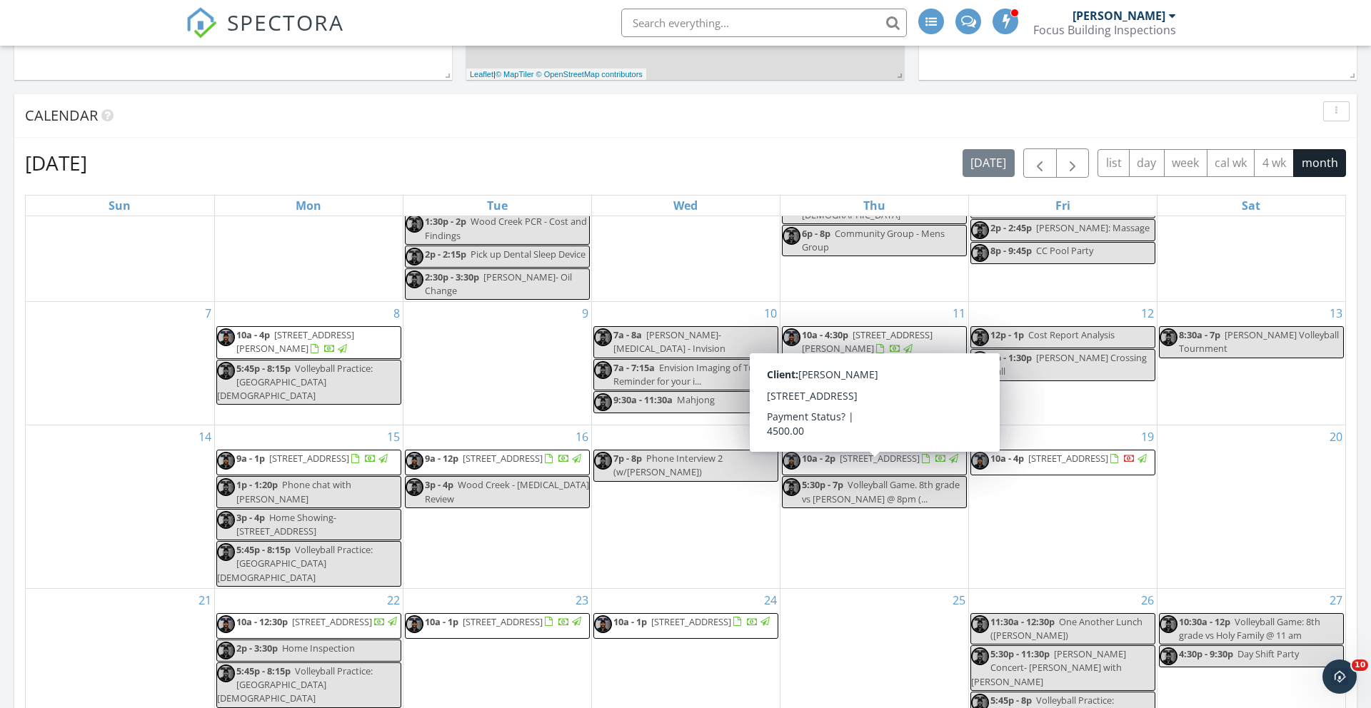 This screenshot has height=708, width=1371. What do you see at coordinates (874, 507) in the screenshot?
I see `td: Go to September 18, 2025` at bounding box center [874, 507].